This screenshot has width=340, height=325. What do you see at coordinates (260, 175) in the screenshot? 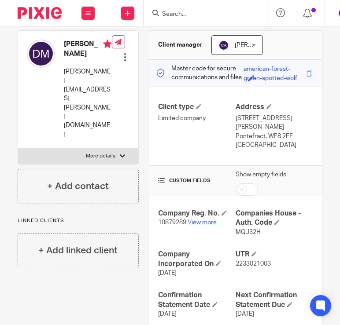
I see `label: Show empty fields` at bounding box center [260, 175].